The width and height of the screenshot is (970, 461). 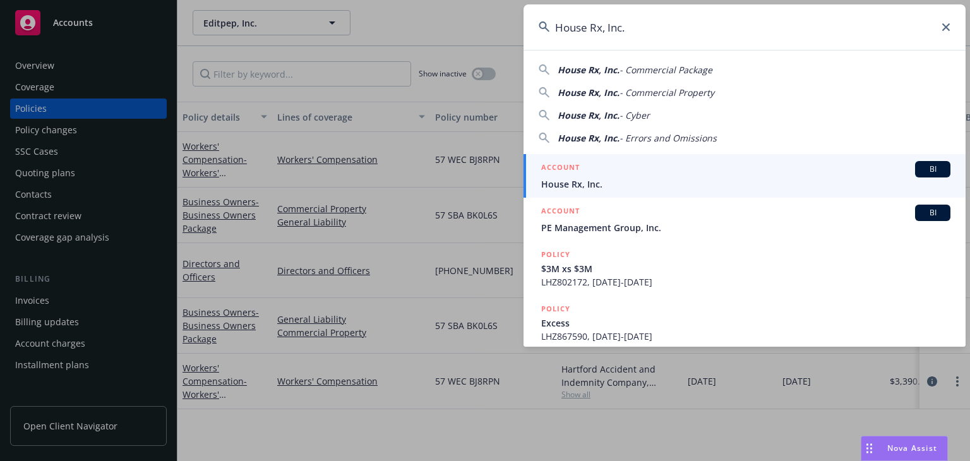 What do you see at coordinates (904, 448) in the screenshot?
I see `button: Nova Assist` at bounding box center [904, 448].